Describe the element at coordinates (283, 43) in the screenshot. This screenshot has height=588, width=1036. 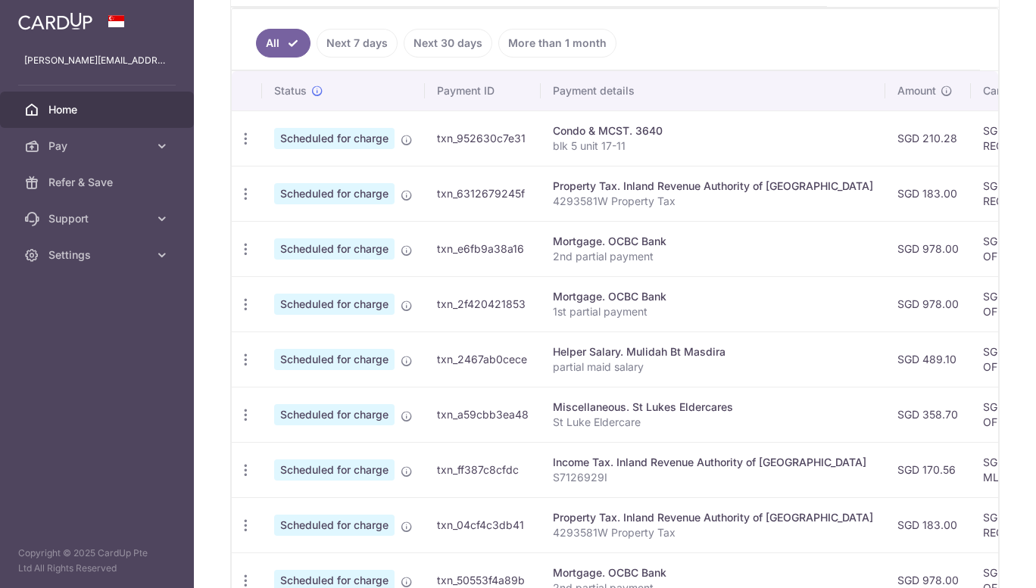
I see `a: All` at that location.